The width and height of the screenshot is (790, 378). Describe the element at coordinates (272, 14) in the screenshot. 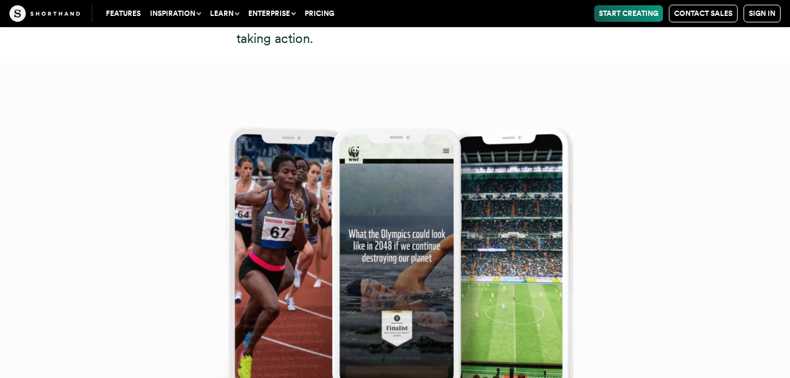

I see `button: Enterprise` at that location.